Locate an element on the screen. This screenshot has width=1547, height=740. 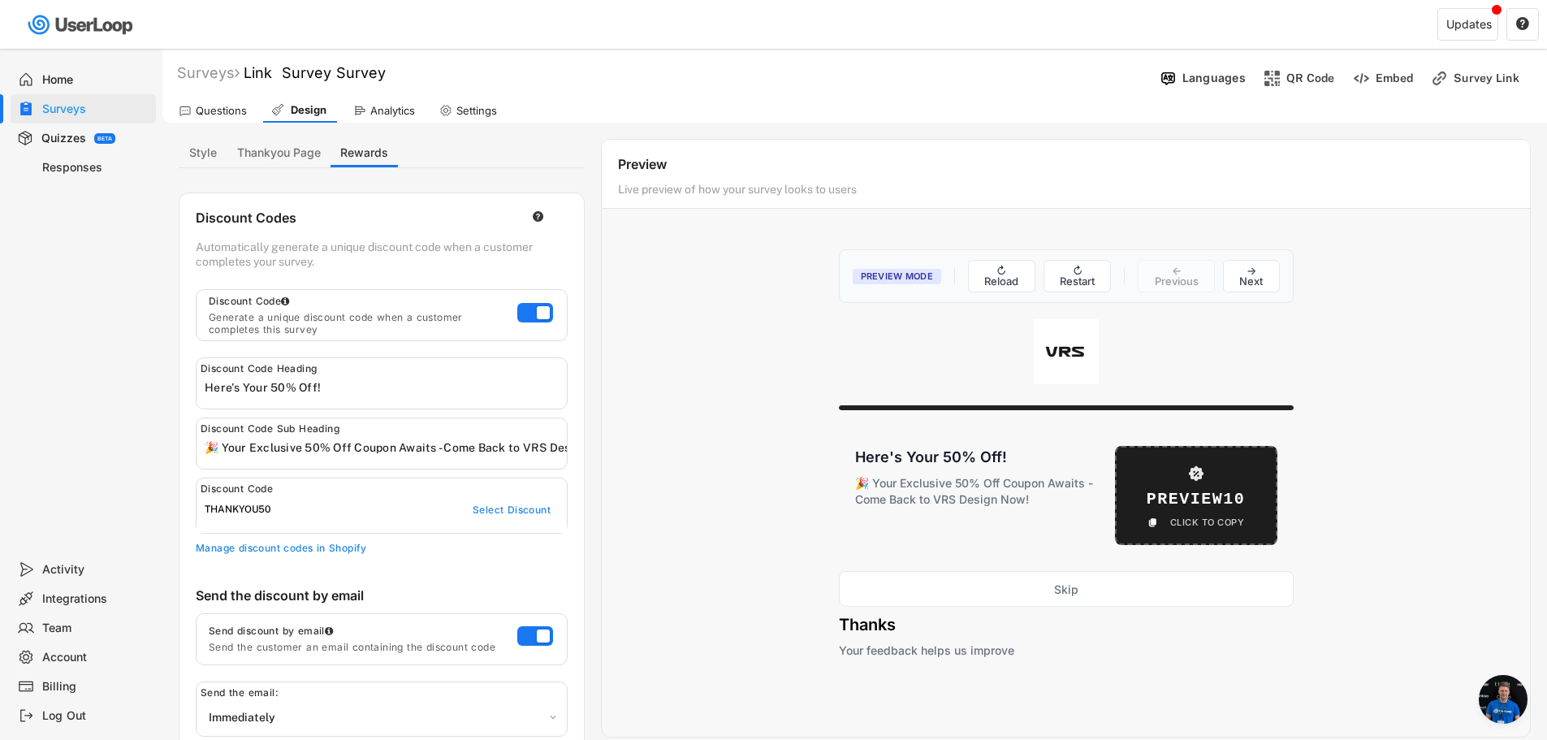
div: Select Discount is located at coordinates (512, 510).